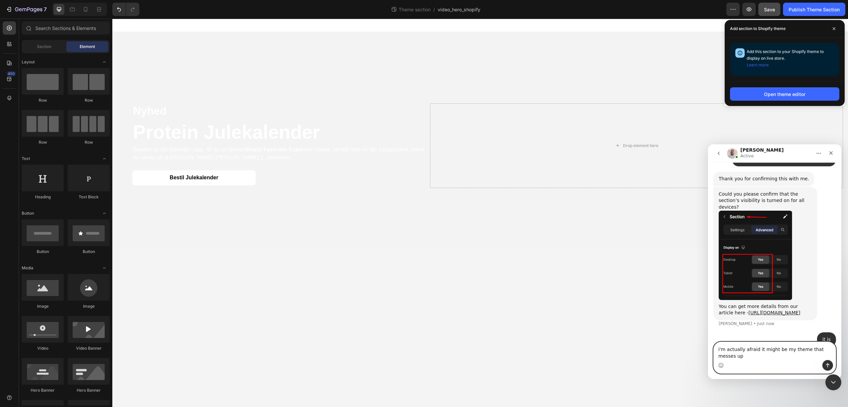 The height and width of the screenshot is (407, 848). Describe the element at coordinates (26, 159) in the screenshot. I see `span: Text` at that location.